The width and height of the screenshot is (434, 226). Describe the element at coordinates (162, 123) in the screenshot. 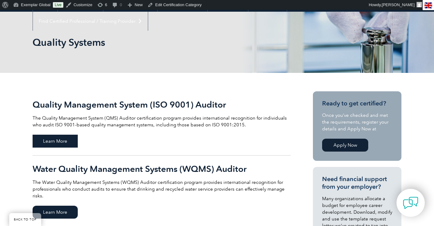

I see `a: Quality Management System (ISO 9001) Auditor The Quality Management System (QMS) Auditor certific...` at that location.